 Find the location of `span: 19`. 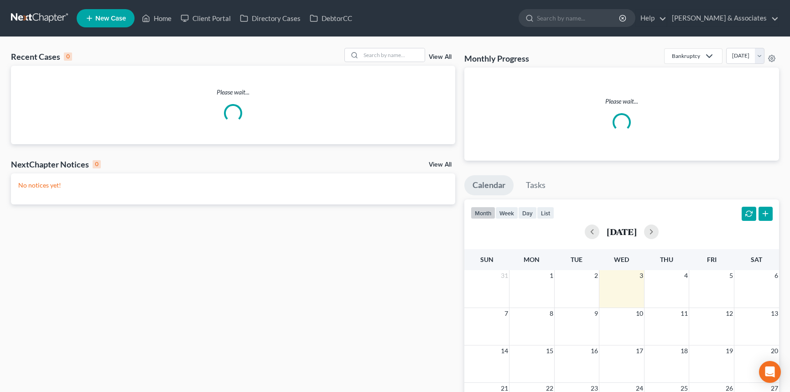

span: 19 is located at coordinates (729, 351).